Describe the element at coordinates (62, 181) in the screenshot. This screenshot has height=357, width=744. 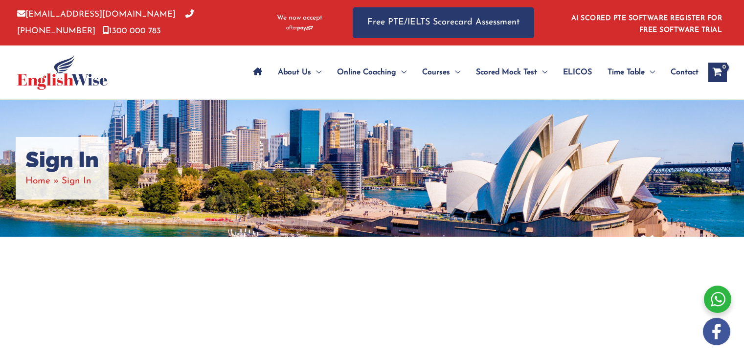
I see `nav: Breadcrumbs` at that location.